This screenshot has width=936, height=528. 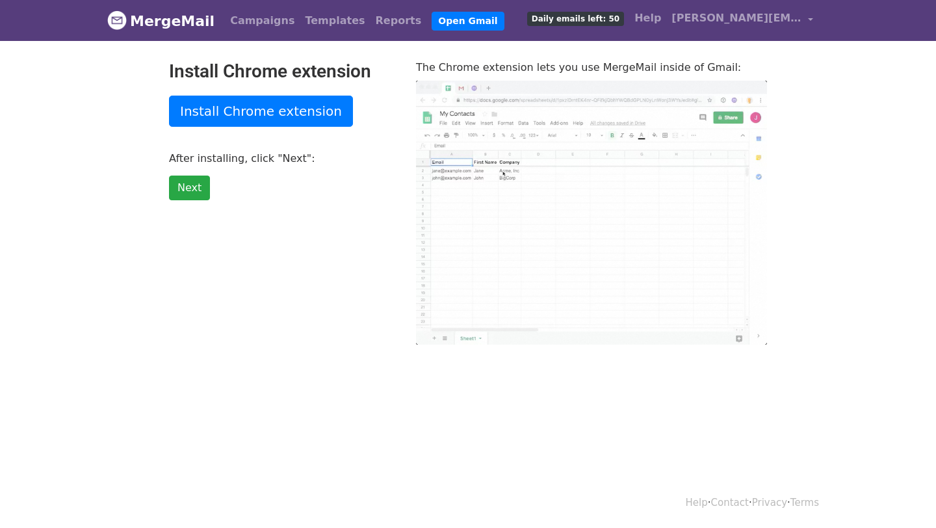 What do you see at coordinates (904, 497) in the screenshot?
I see `div: Chat Widget` at bounding box center [904, 497].